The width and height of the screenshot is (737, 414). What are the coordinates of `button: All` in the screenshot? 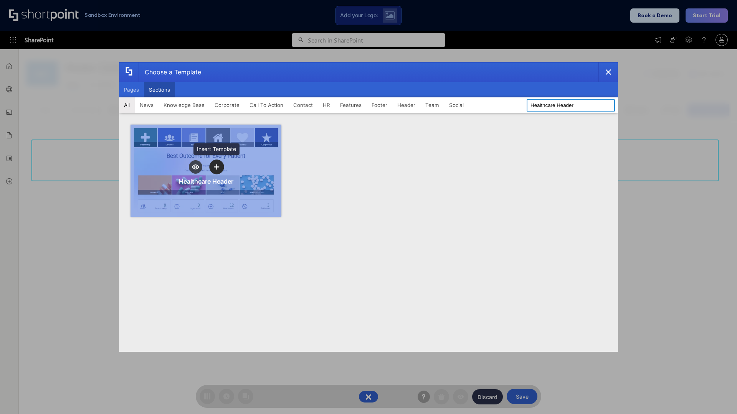 It's located at (127, 105).